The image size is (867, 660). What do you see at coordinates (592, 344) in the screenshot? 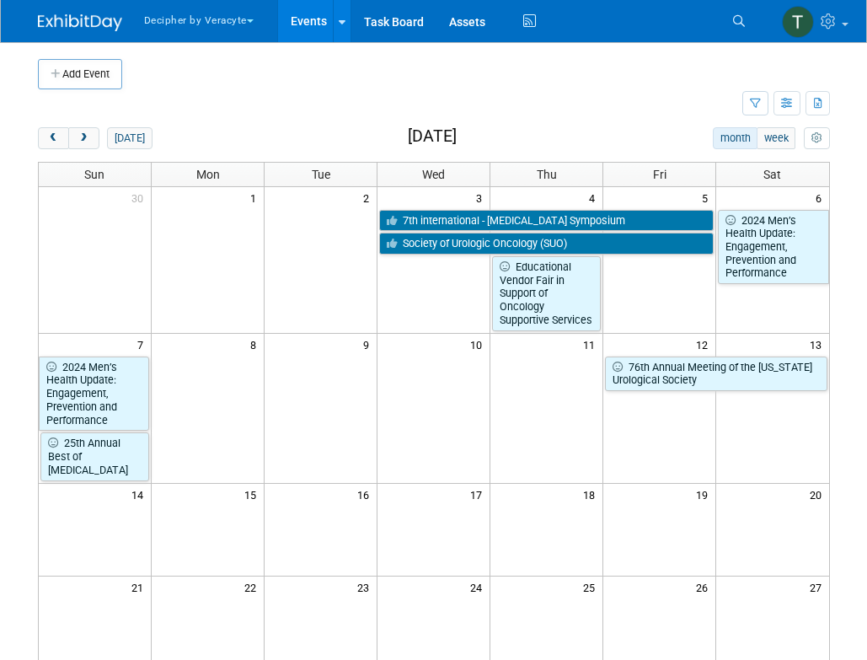
I see `span: 11` at bounding box center [592, 344].